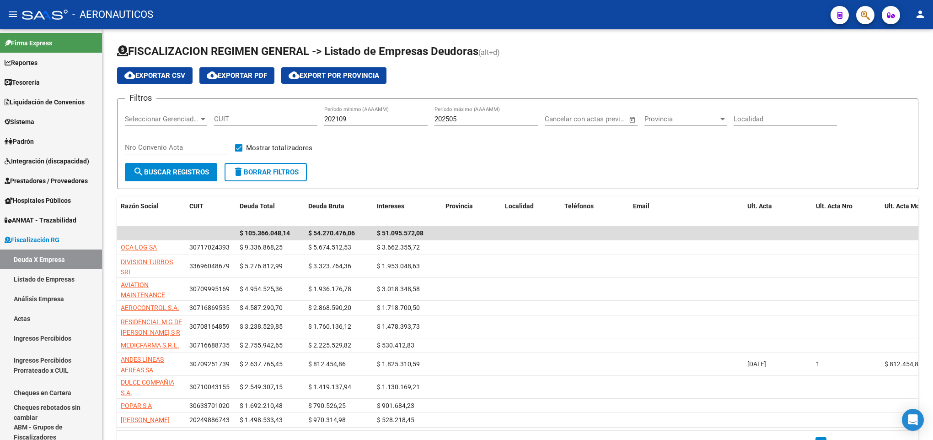 Image resolution: width=933 pixels, height=440 pixels. Describe the element at coordinates (398, 266) in the screenshot. I see `span: $ 1.953.048,63` at that location.